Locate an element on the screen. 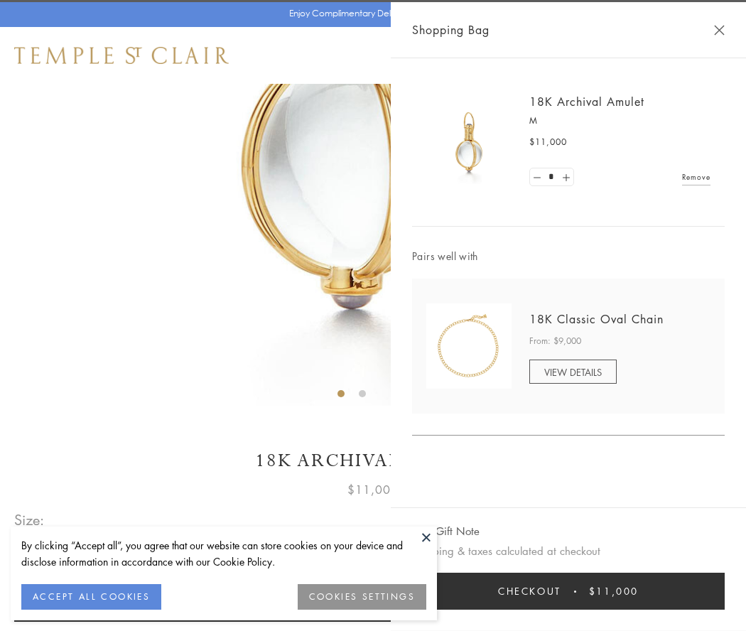 The image size is (746, 631). h1: 18K Archival Amulet is located at coordinates (373, 460).